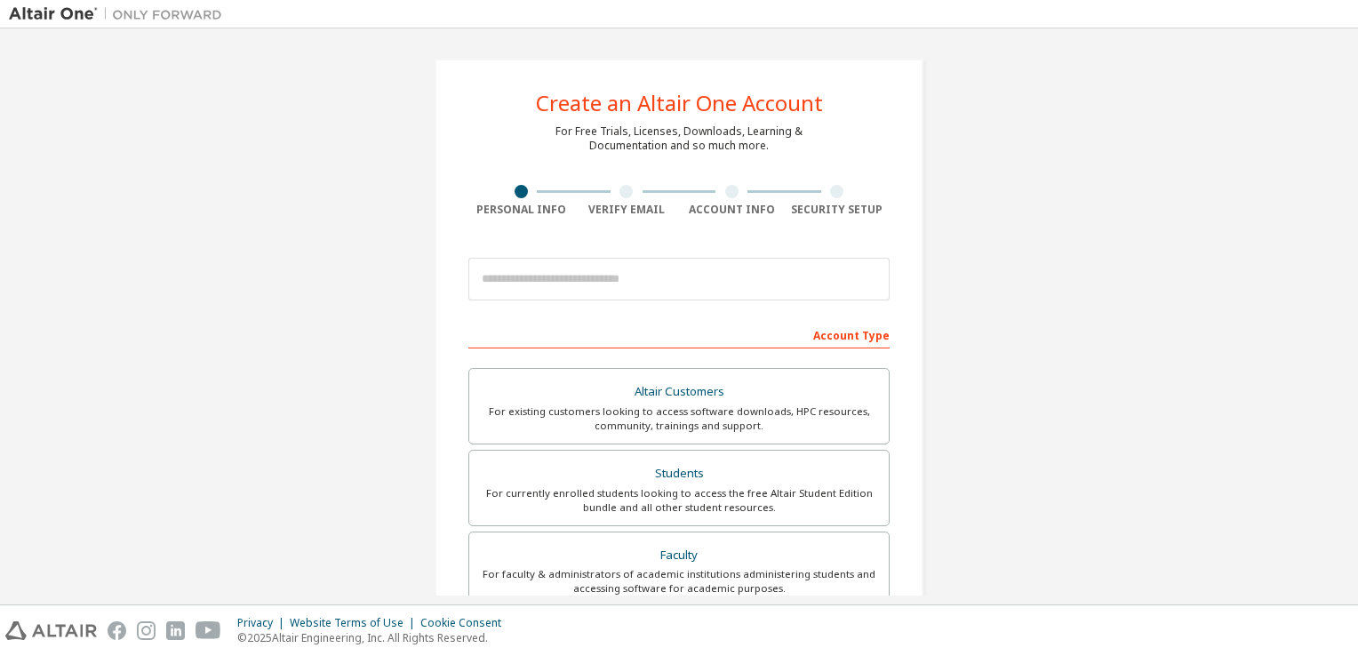 This screenshot has width=1358, height=656. Describe the element at coordinates (208, 630) in the screenshot. I see `img: youtube.svg` at that location.